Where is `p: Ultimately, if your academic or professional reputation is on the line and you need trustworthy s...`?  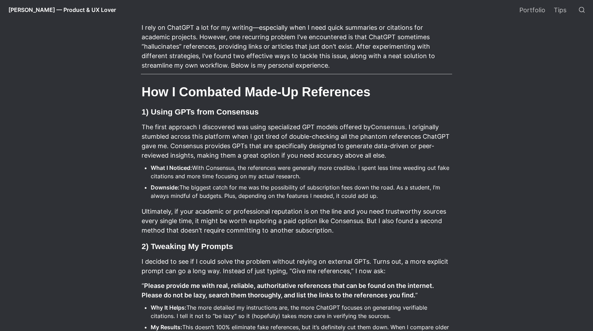
p: Ultimately, if your academic or professional reputation is on the line and you need trustworthy s... is located at coordinates (297, 221).